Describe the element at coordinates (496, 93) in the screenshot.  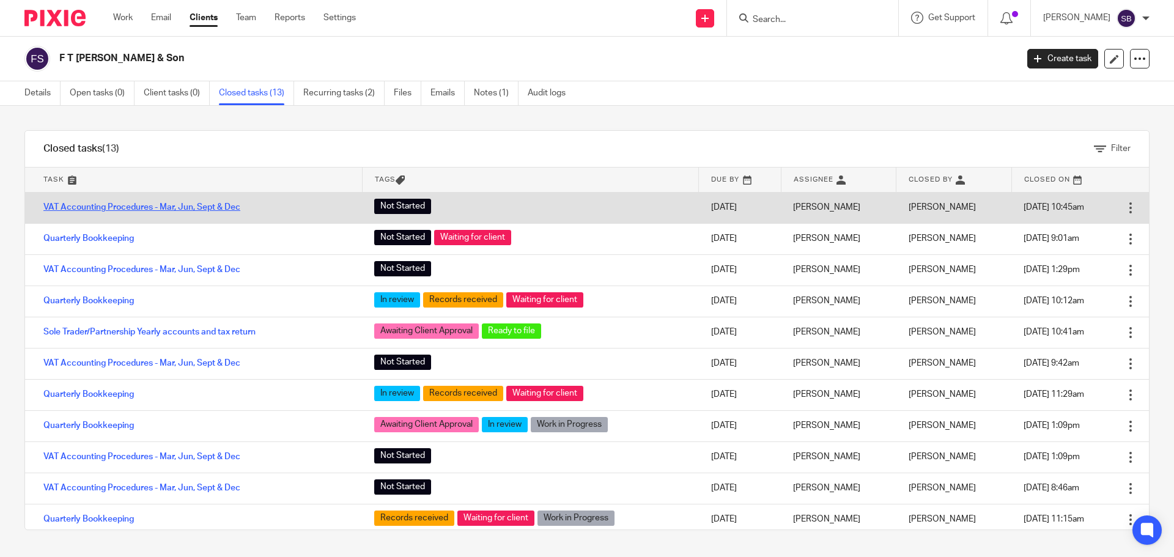
I see `a: Notes (1)` at that location.